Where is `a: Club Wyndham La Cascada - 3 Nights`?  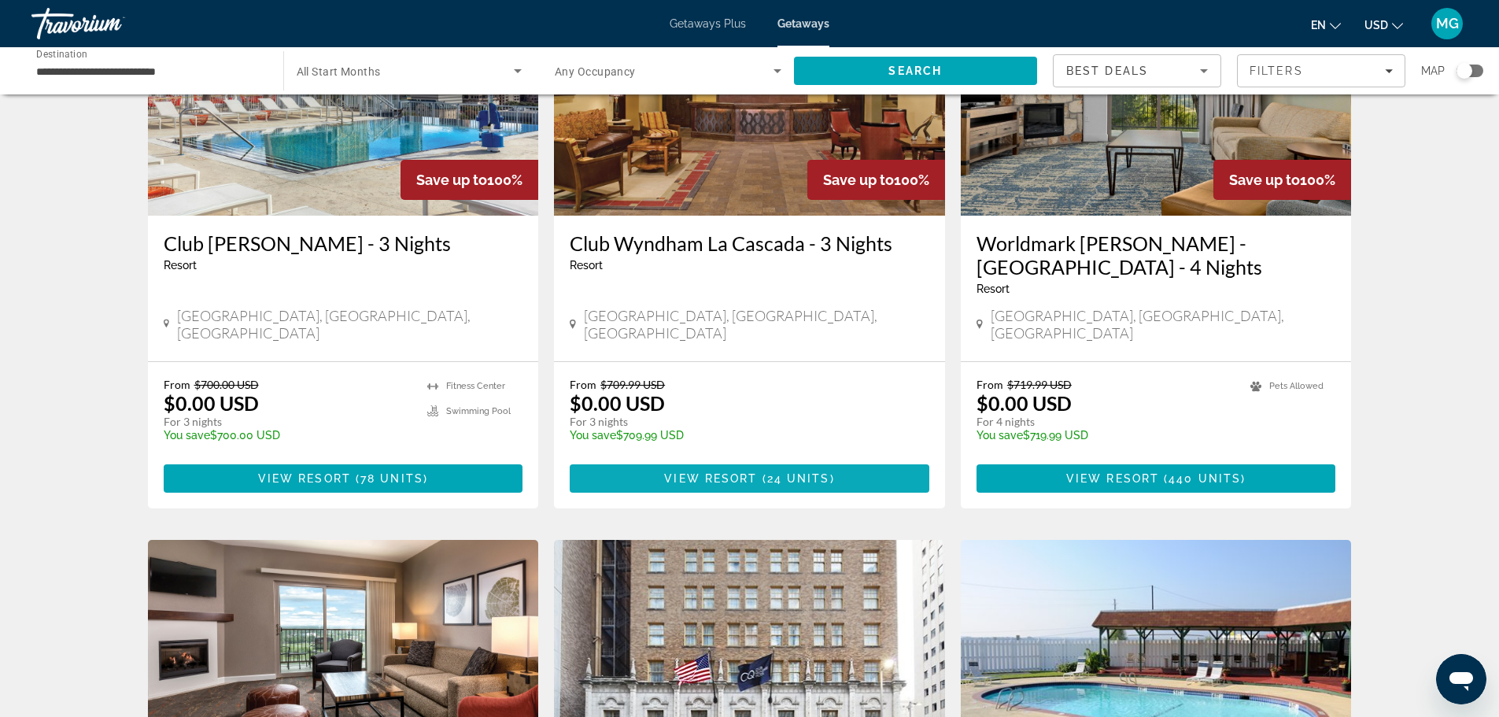
a: Club Wyndham La Cascada - 3 Nights is located at coordinates (749, 243).